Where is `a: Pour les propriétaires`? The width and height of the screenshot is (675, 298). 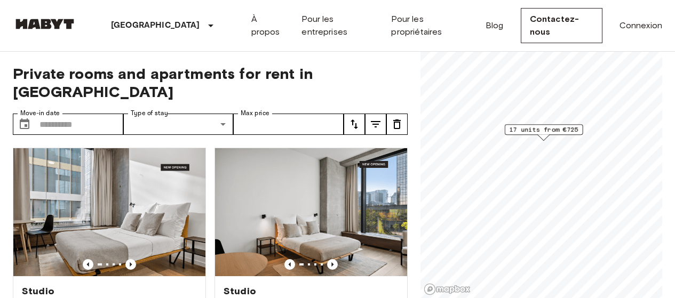
a: Pour les propriétaires is located at coordinates (430, 26).